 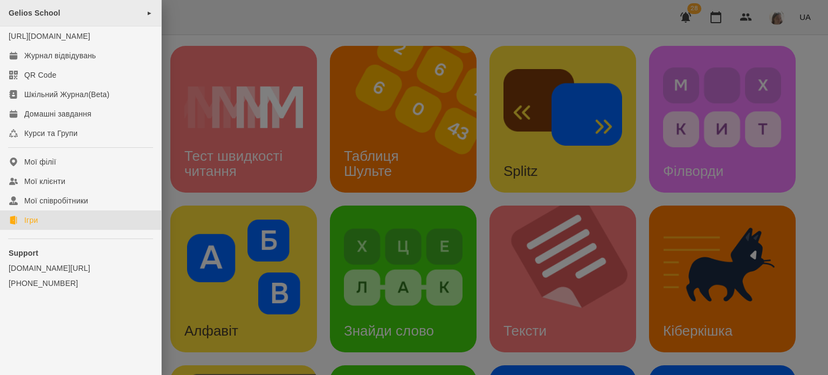 What do you see at coordinates (45, 181) in the screenshot?
I see `div: Мої клієнти` at bounding box center [45, 181].